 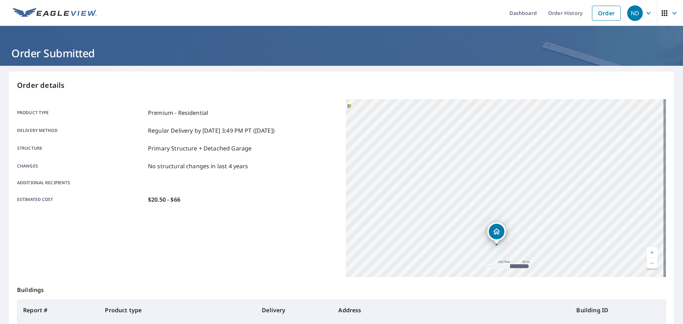 I want to click on p: Delivery method, so click(x=81, y=131).